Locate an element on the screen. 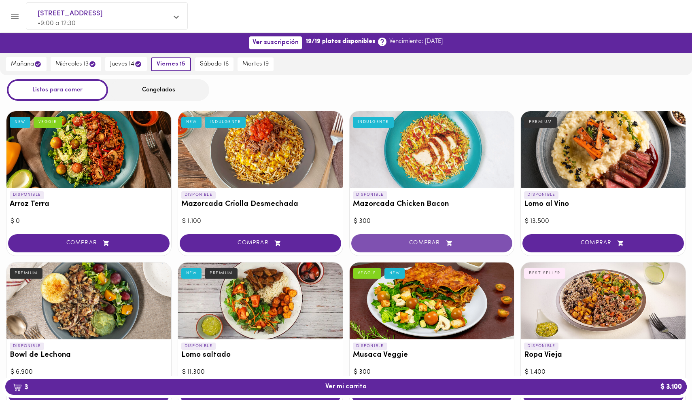  div: Mazorcada Chicken Bacon is located at coordinates (432, 150).